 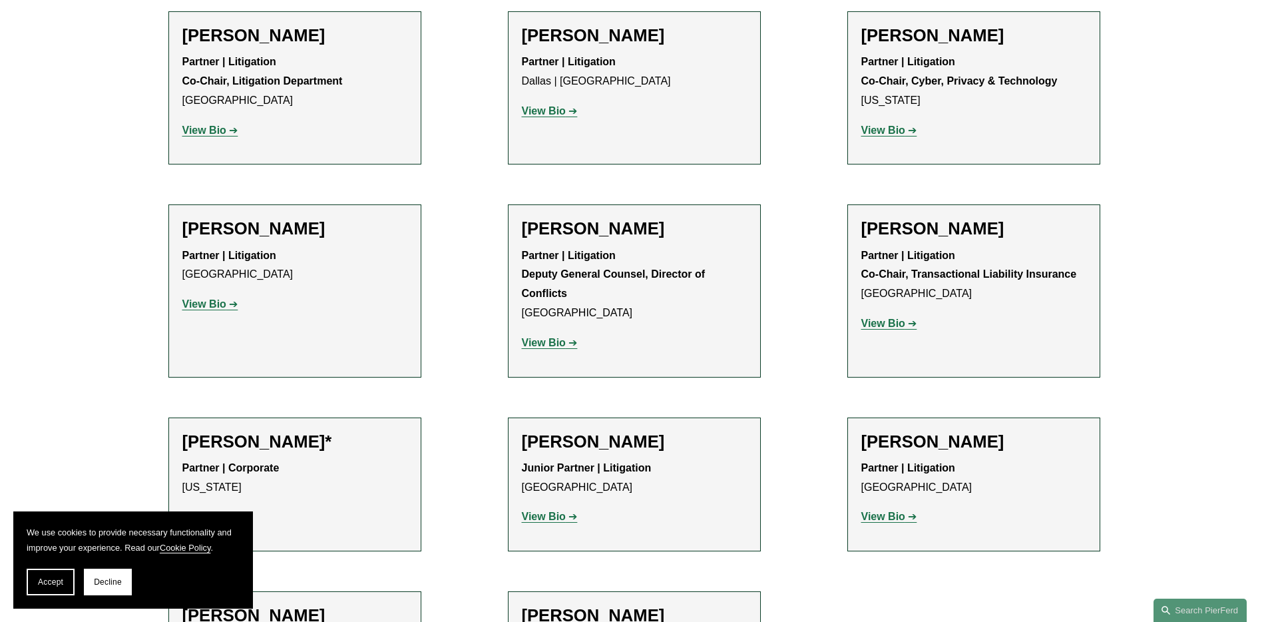 What do you see at coordinates (51, 582) in the screenshot?
I see `button: Accept` at bounding box center [51, 582].